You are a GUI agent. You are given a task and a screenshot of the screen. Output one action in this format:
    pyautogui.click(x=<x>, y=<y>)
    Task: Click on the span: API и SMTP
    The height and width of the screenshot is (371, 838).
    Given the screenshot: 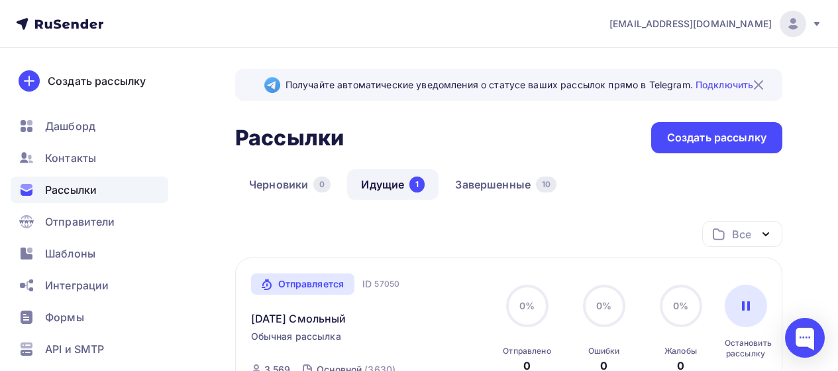 What is the action you would take?
    pyautogui.click(x=74, y=349)
    